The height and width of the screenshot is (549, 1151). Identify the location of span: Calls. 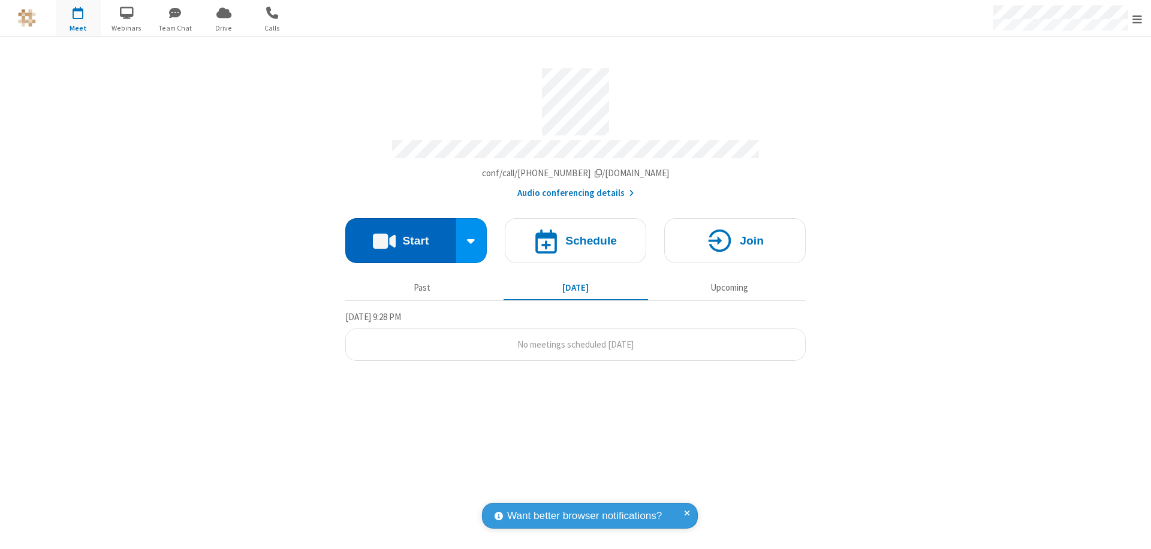
(272, 28).